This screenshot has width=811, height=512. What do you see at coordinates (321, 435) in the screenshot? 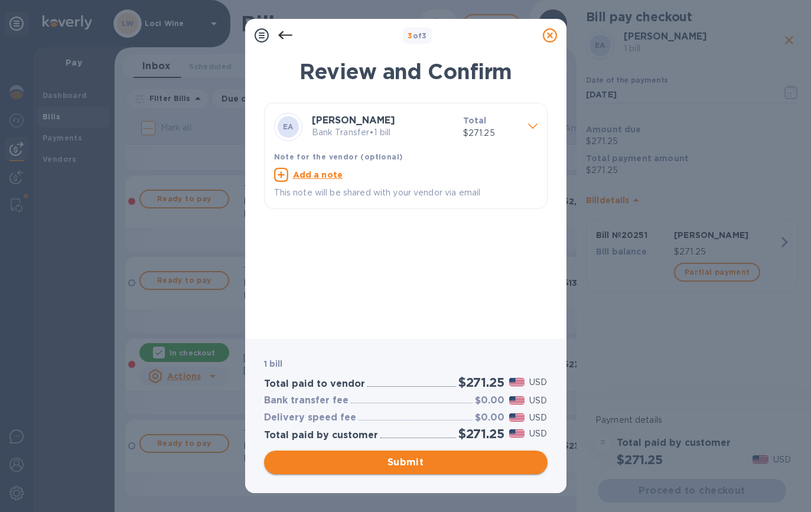
I see `h3: Total paid by customer` at bounding box center [321, 435].